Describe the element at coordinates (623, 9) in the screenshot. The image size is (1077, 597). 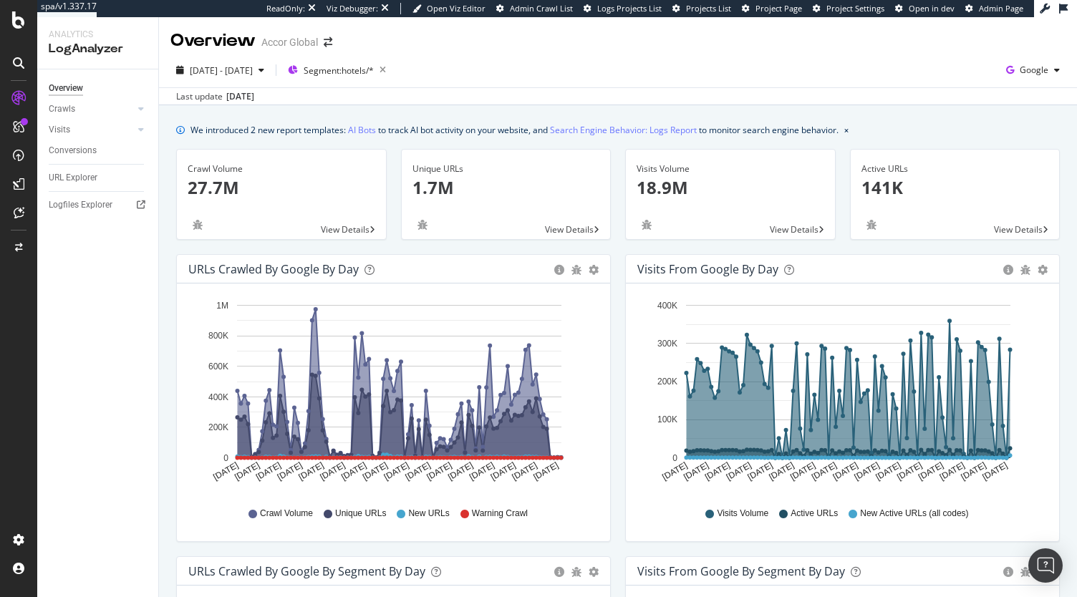
I see `a: Logs Projects List` at that location.